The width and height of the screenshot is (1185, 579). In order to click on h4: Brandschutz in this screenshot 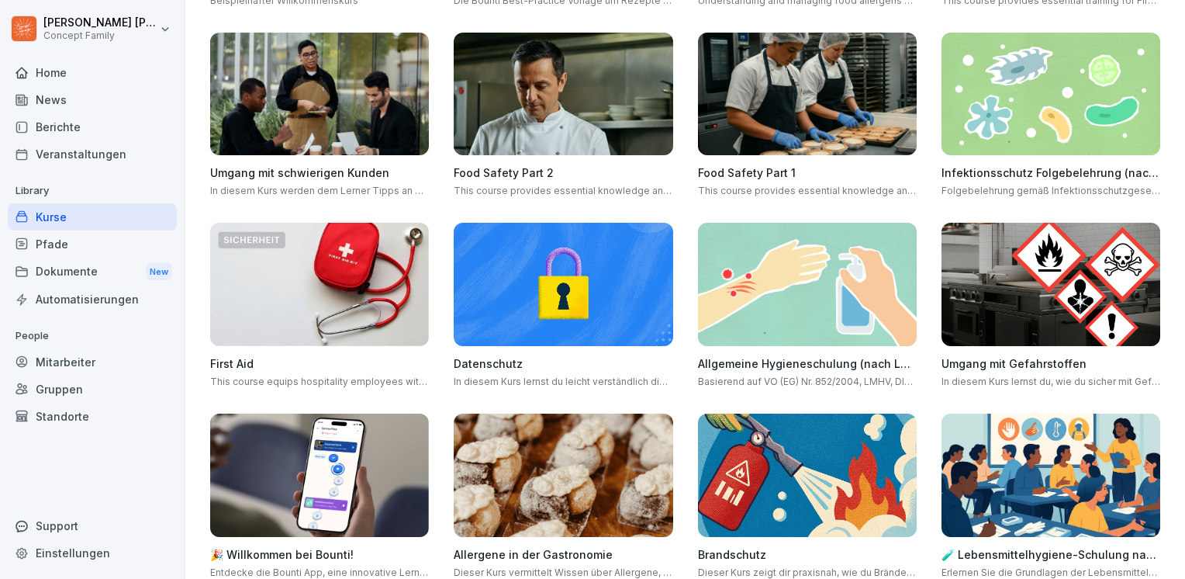, I will do `click(807, 554)`.